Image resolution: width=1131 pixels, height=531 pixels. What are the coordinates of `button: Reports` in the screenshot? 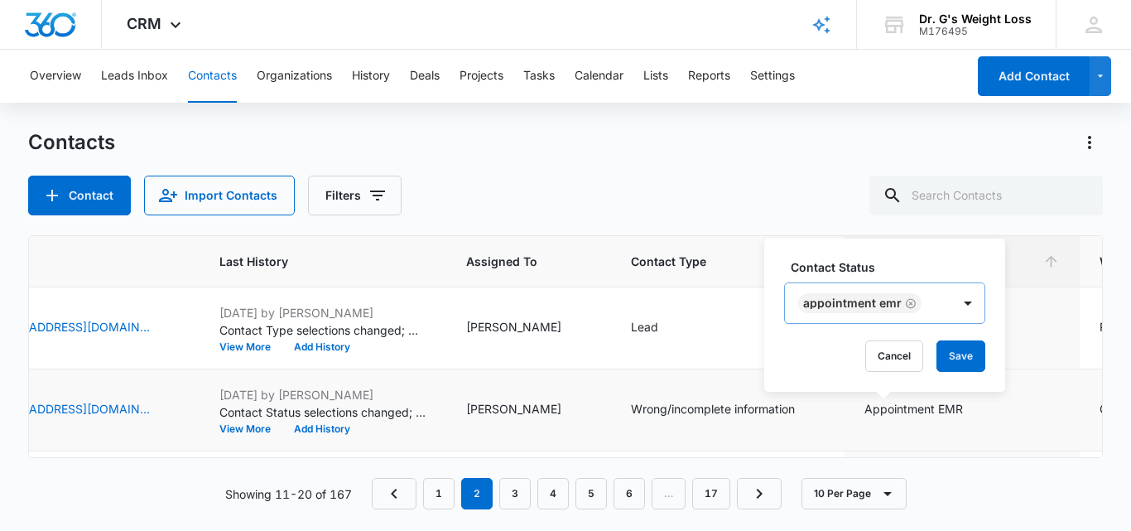 It's located at (709, 76).